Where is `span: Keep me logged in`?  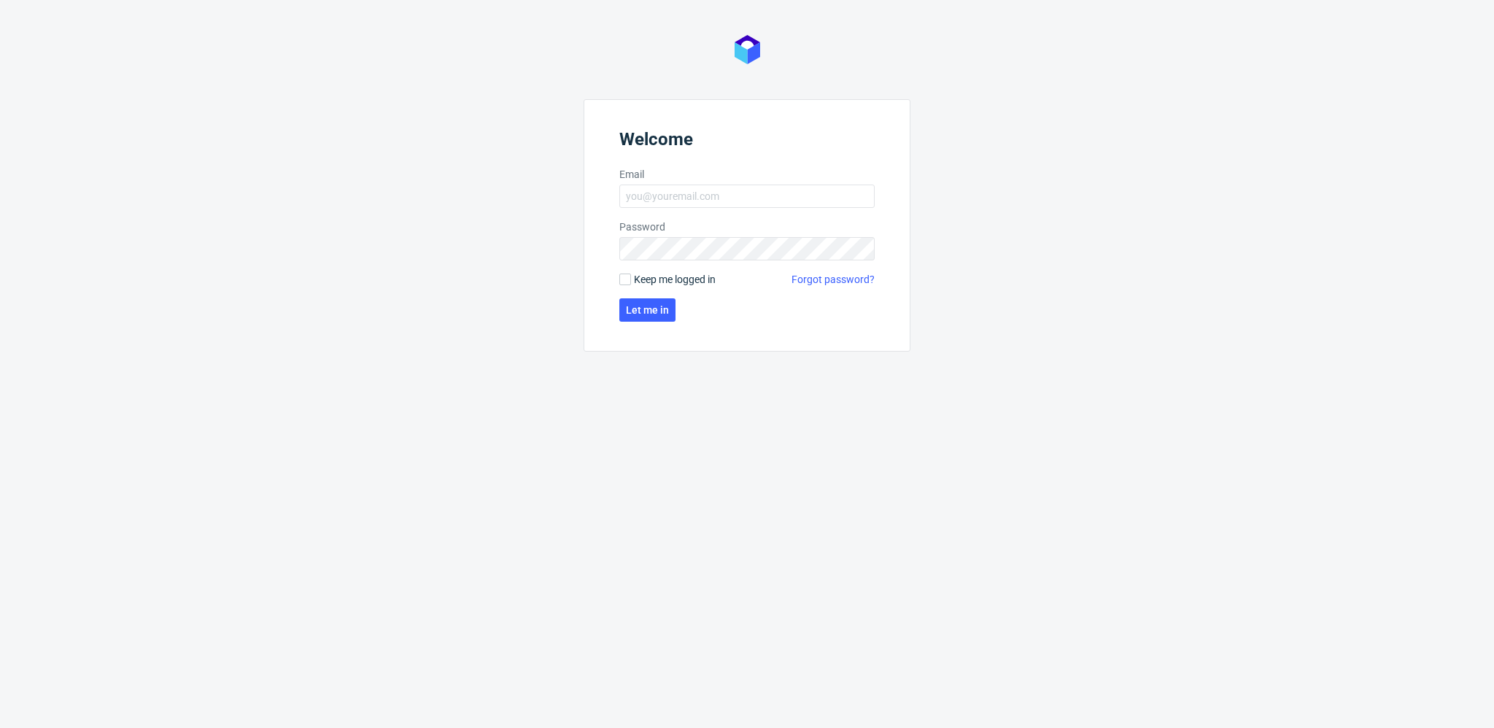
span: Keep me logged in is located at coordinates (675, 279).